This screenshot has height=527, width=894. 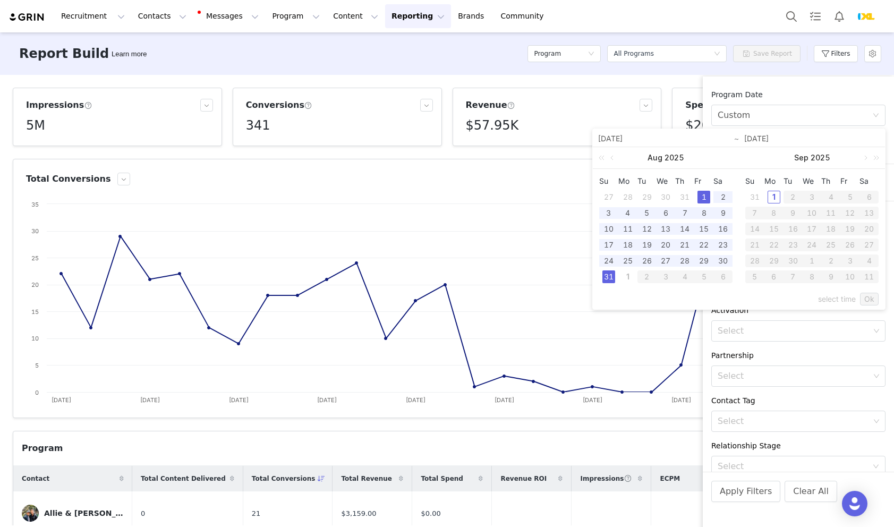 What do you see at coordinates (869, 197) in the screenshot?
I see `td: September 6, 2025` at bounding box center [869, 197].